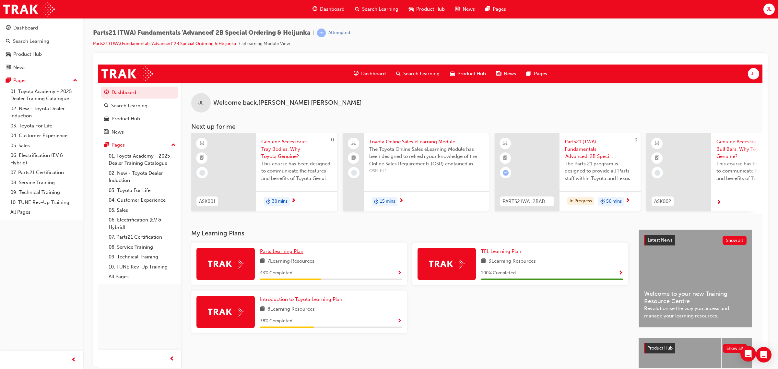 The width and height of the screenshot is (778, 369). Describe the element at coordinates (597, 233) in the screenshot. I see `span: Welcome to your new Training Resource Centre` at that location.